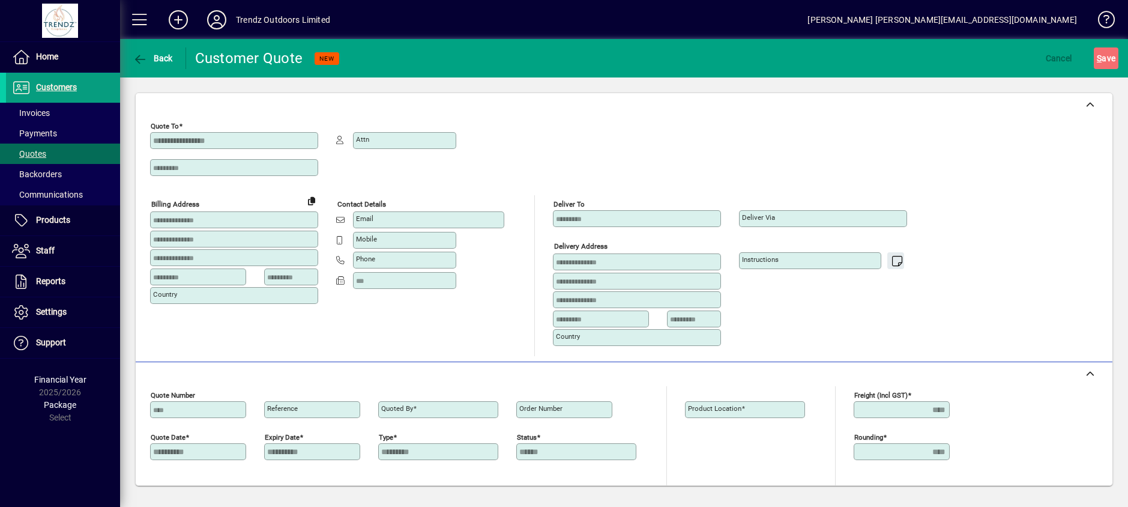 Image resolution: width=1128 pixels, height=507 pixels. What do you see at coordinates (1101, 22) in the screenshot?
I see `a: Knowledge Base` at bounding box center [1101, 22].